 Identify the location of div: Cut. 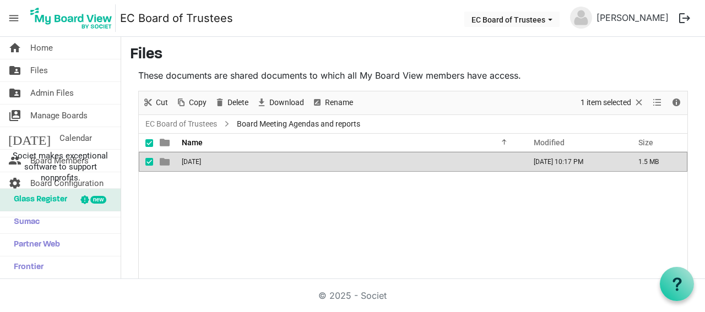
(155, 103).